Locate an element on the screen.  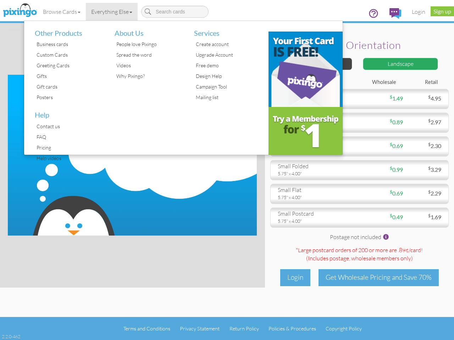
h2: Select orientation is located at coordinates (357, 45).